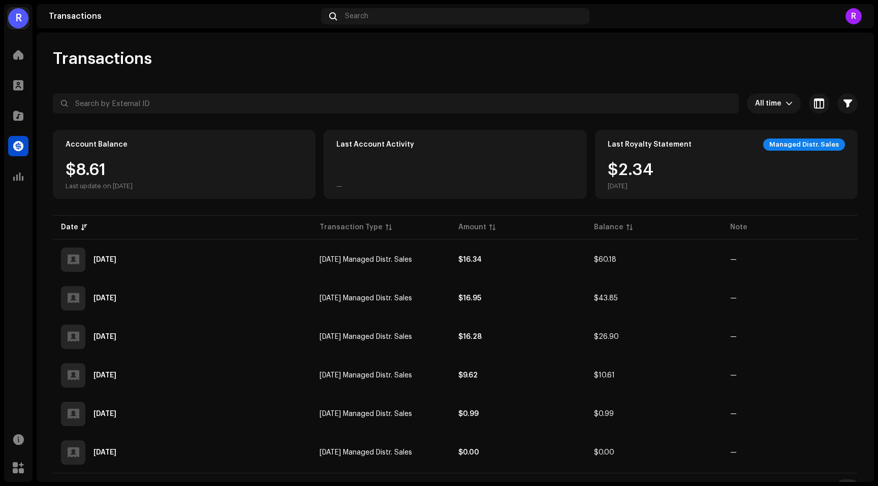 The image size is (878, 486). Describe the element at coordinates (366, 376) in the screenshot. I see `span: Jun 2025 Managed Distr. Sales` at that location.